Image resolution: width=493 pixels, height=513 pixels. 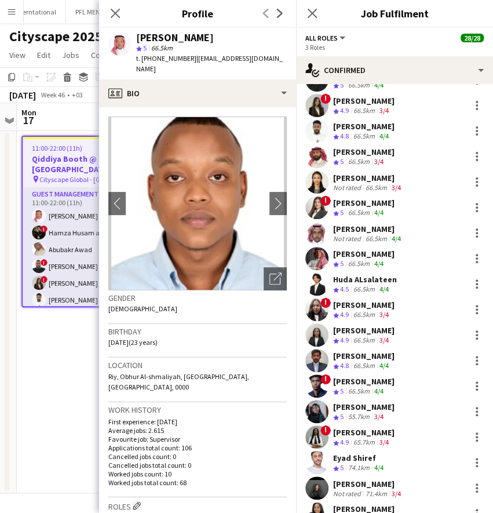 What do you see at coordinates (71, 55) in the screenshot?
I see `a: Jobs` at bounding box center [71, 55].